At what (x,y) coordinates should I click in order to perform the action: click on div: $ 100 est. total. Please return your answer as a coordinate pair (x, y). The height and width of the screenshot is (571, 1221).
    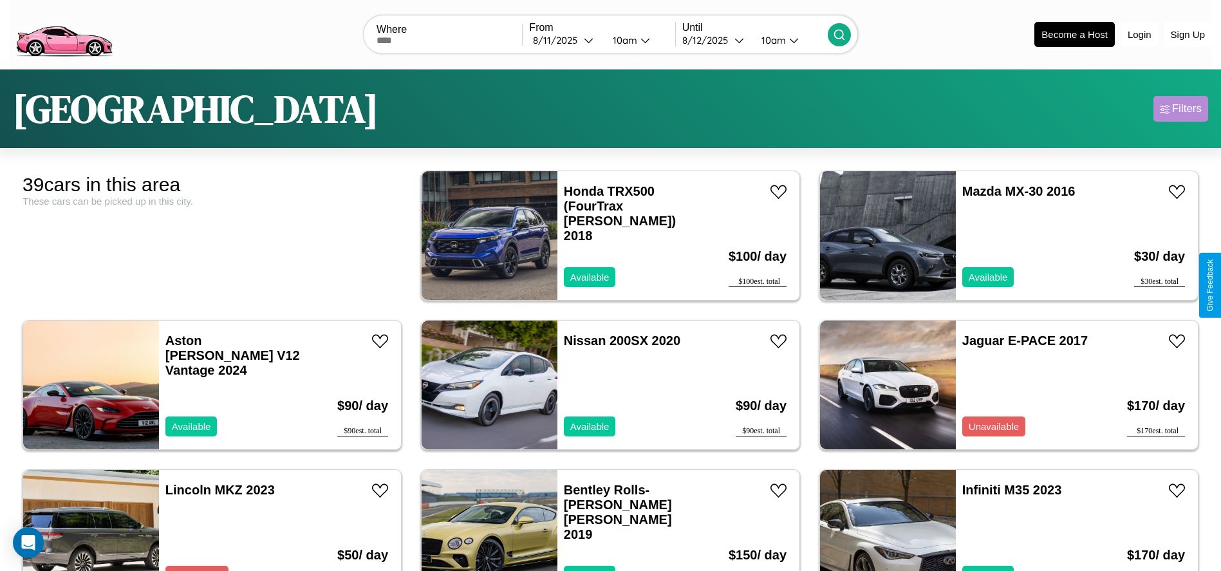
    Looking at the image, I should click on (757, 282).